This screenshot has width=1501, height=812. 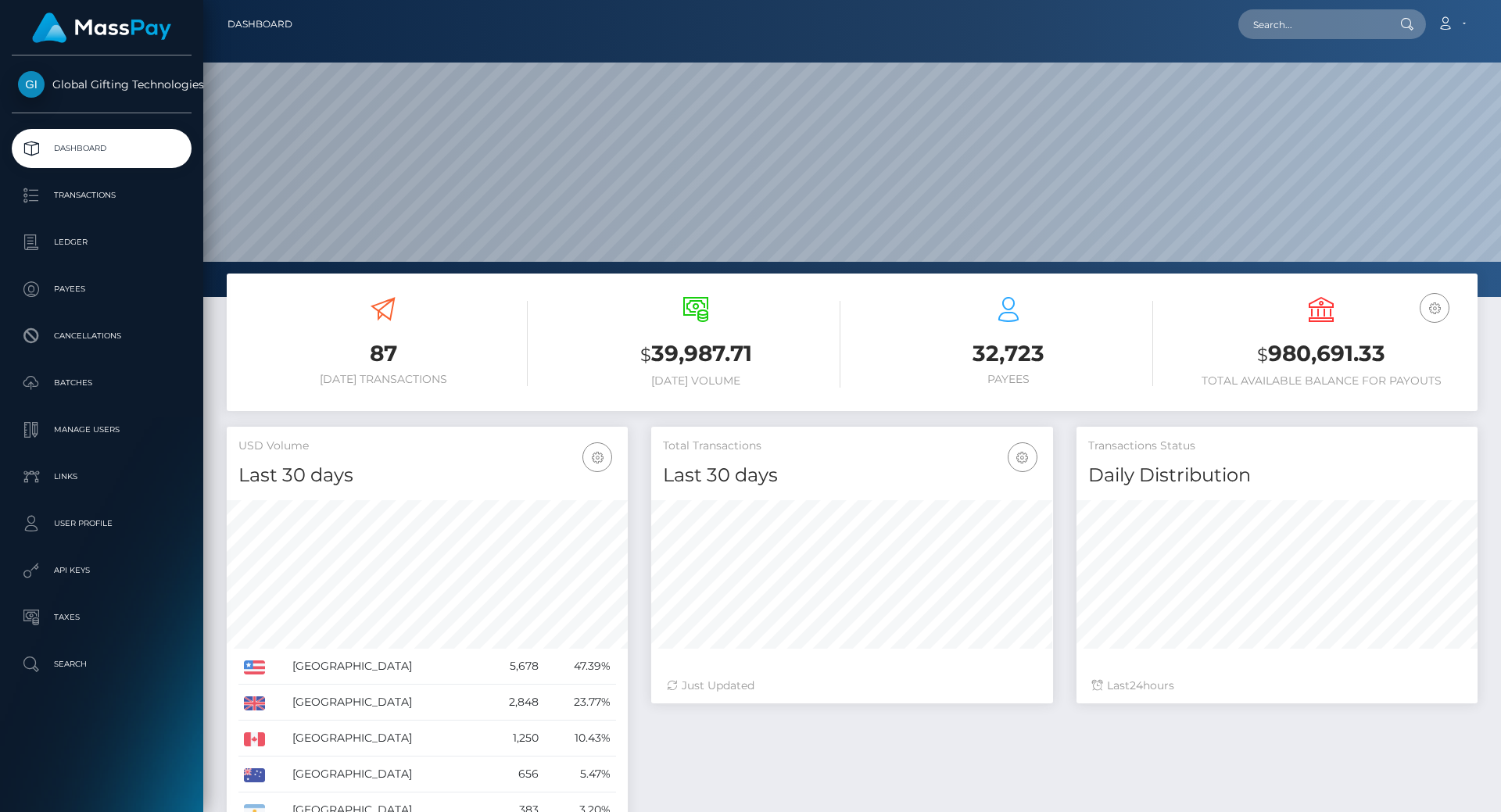 What do you see at coordinates (581, 774) in the screenshot?
I see `td: 5.47%` at bounding box center [581, 774].